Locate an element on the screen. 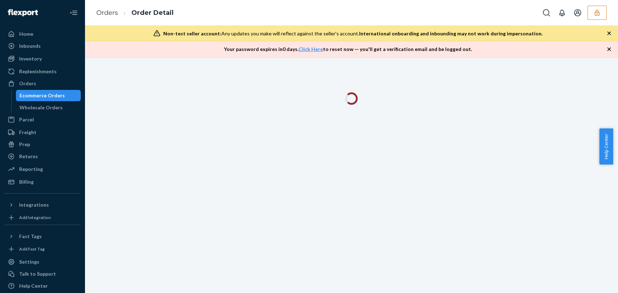 Image resolution: width=618 pixels, height=293 pixels. a: Replenishments is located at coordinates (42, 72).